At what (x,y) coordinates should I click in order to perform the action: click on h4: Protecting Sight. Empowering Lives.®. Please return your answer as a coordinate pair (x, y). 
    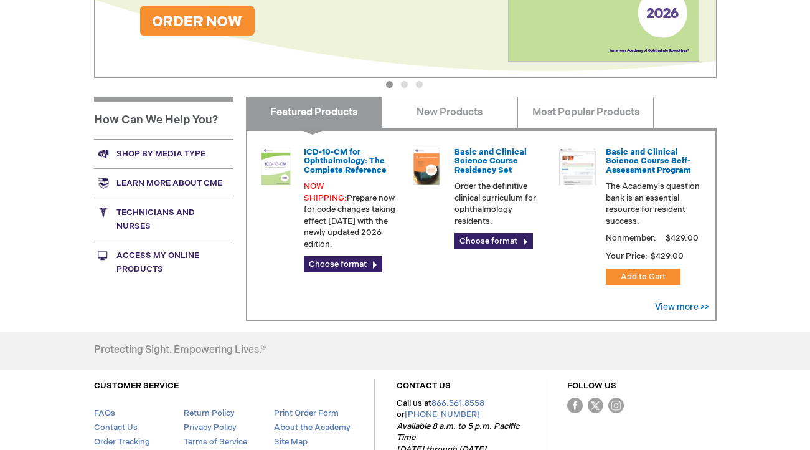
    Looking at the image, I should click on (180, 350).